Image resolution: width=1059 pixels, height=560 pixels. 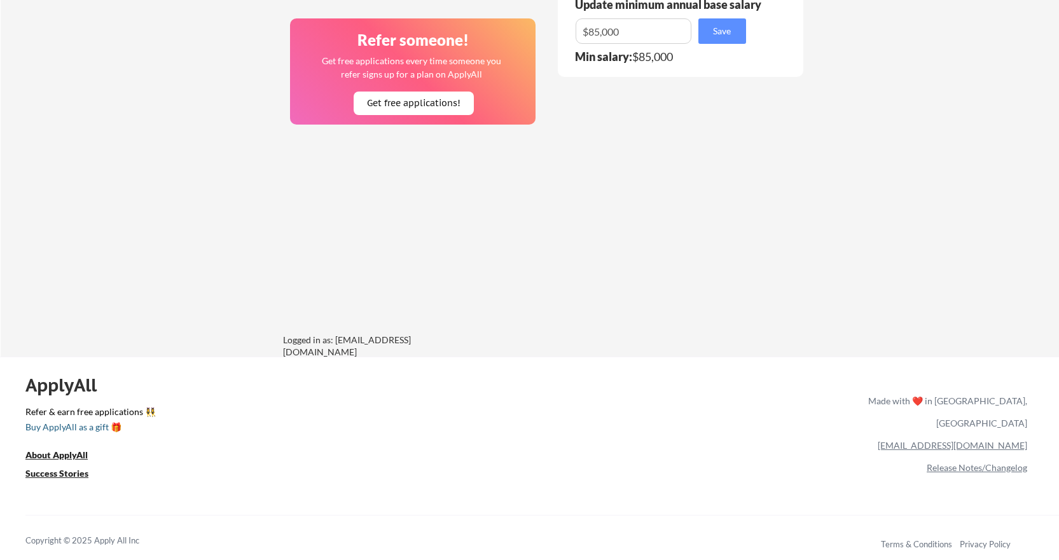 I want to click on a: Success Stories, so click(x=66, y=475).